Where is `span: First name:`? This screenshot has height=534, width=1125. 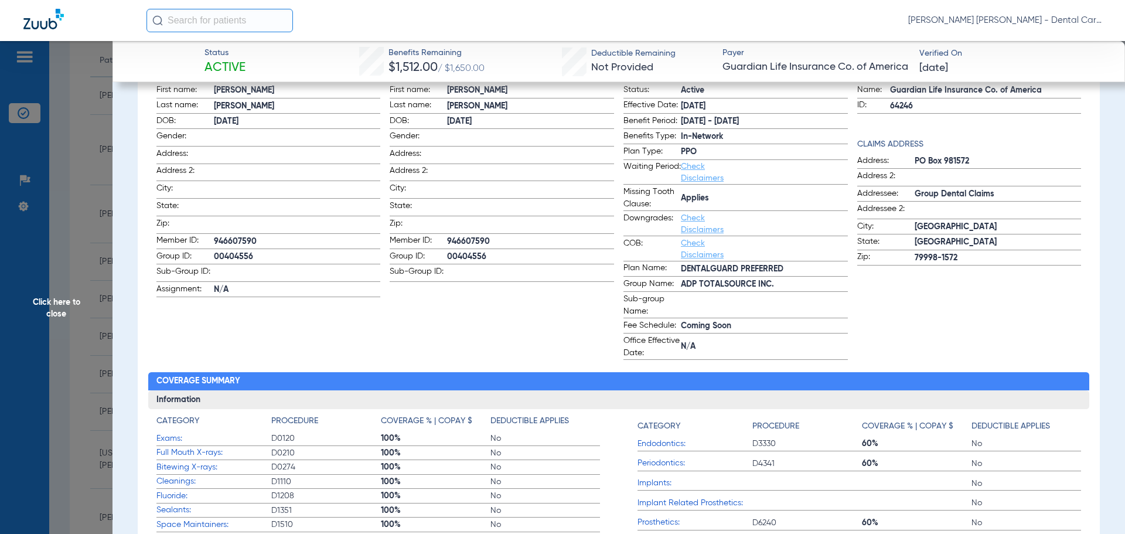 span: First name: is located at coordinates (418, 91).